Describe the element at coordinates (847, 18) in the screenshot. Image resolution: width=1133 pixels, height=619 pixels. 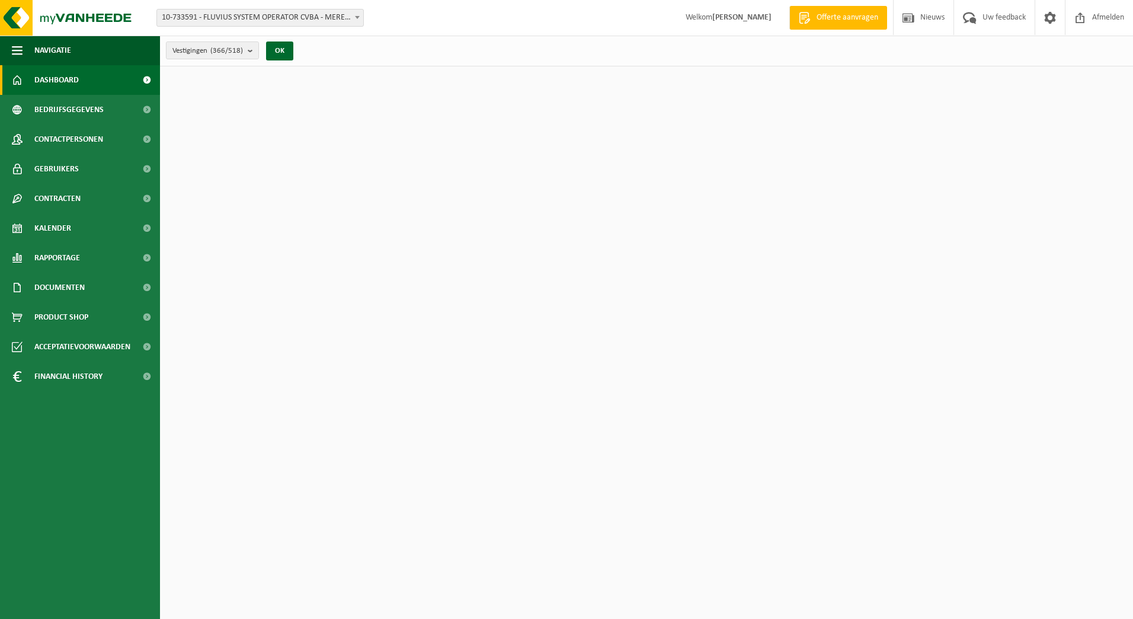
I see `span: Offerte aanvragen` at that location.